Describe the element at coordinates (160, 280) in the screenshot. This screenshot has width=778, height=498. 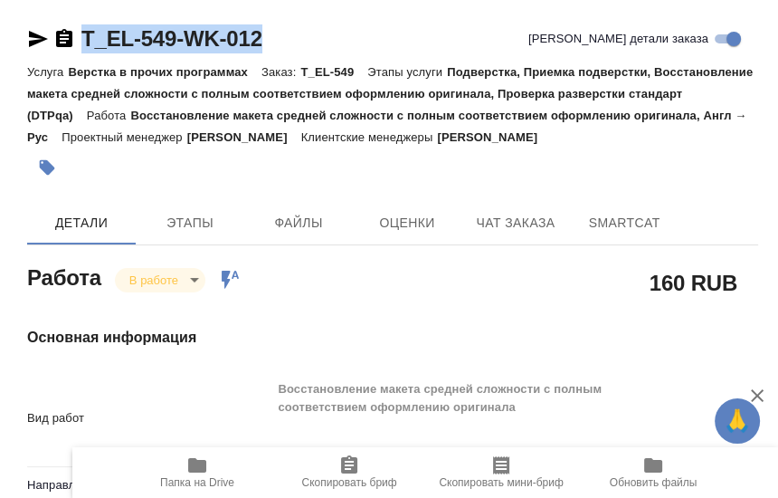
I see `div: В работе` at that location.